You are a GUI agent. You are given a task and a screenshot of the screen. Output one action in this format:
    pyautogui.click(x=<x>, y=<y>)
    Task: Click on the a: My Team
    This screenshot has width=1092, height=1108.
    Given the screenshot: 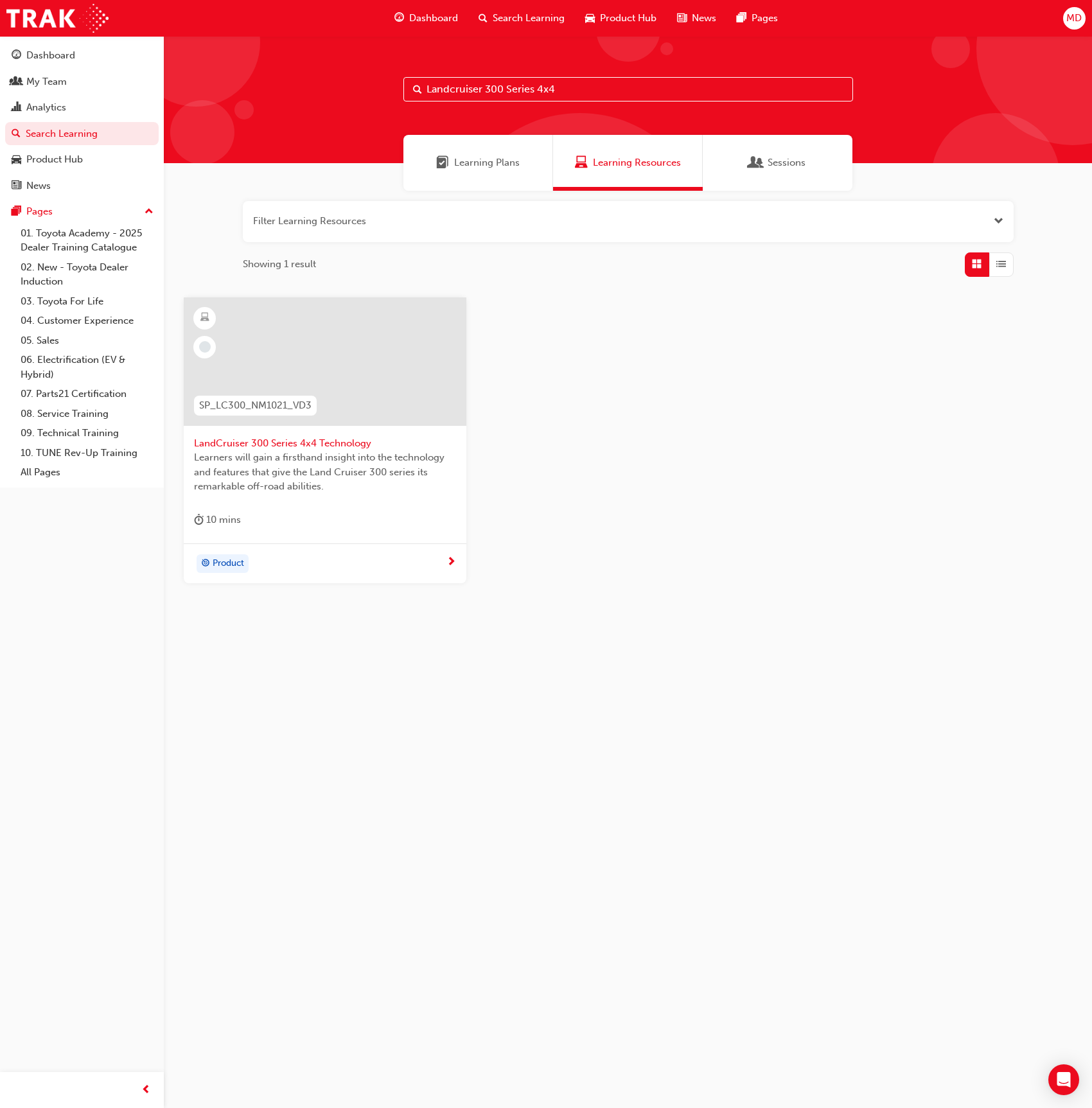 What is the action you would take?
    pyautogui.click(x=81, y=81)
    